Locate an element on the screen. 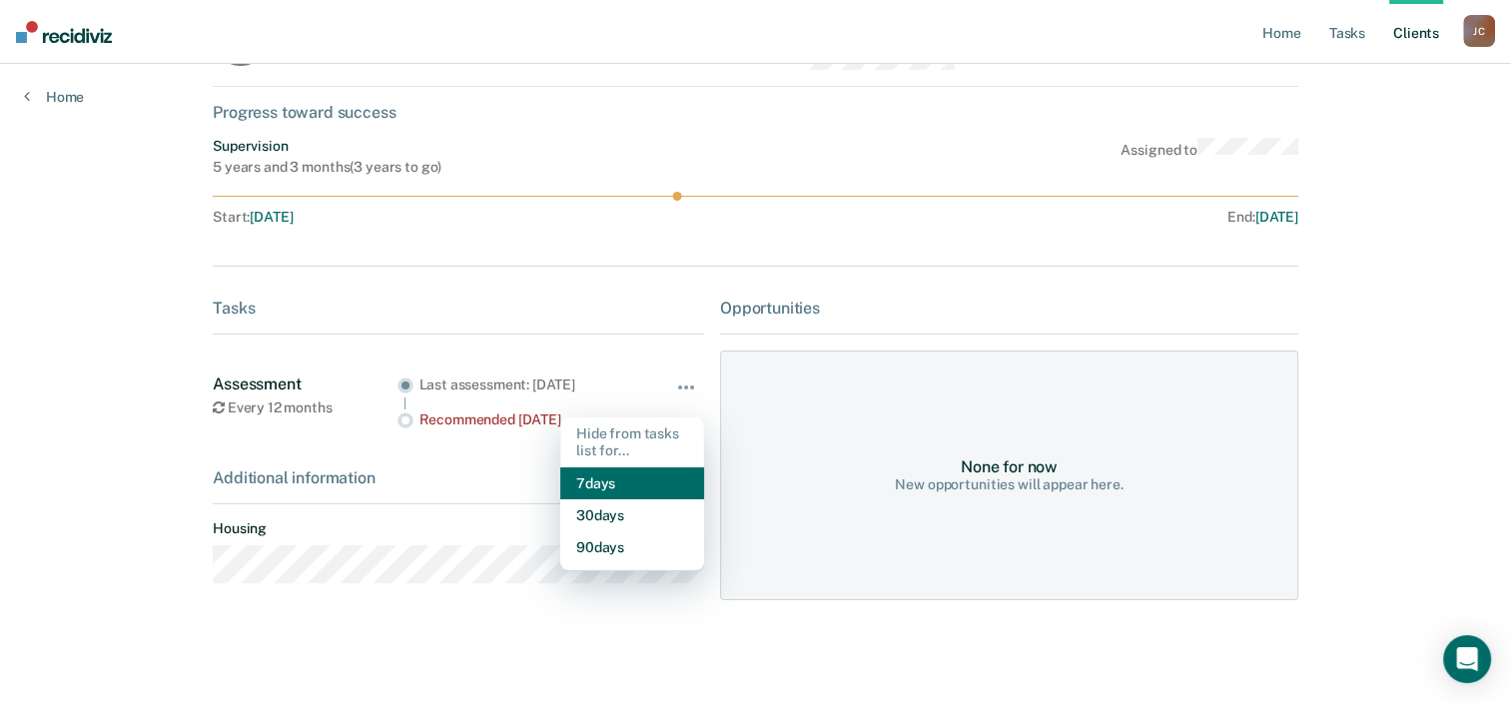 Image resolution: width=1511 pixels, height=703 pixels. div: Assigned to is located at coordinates (1209, 157).